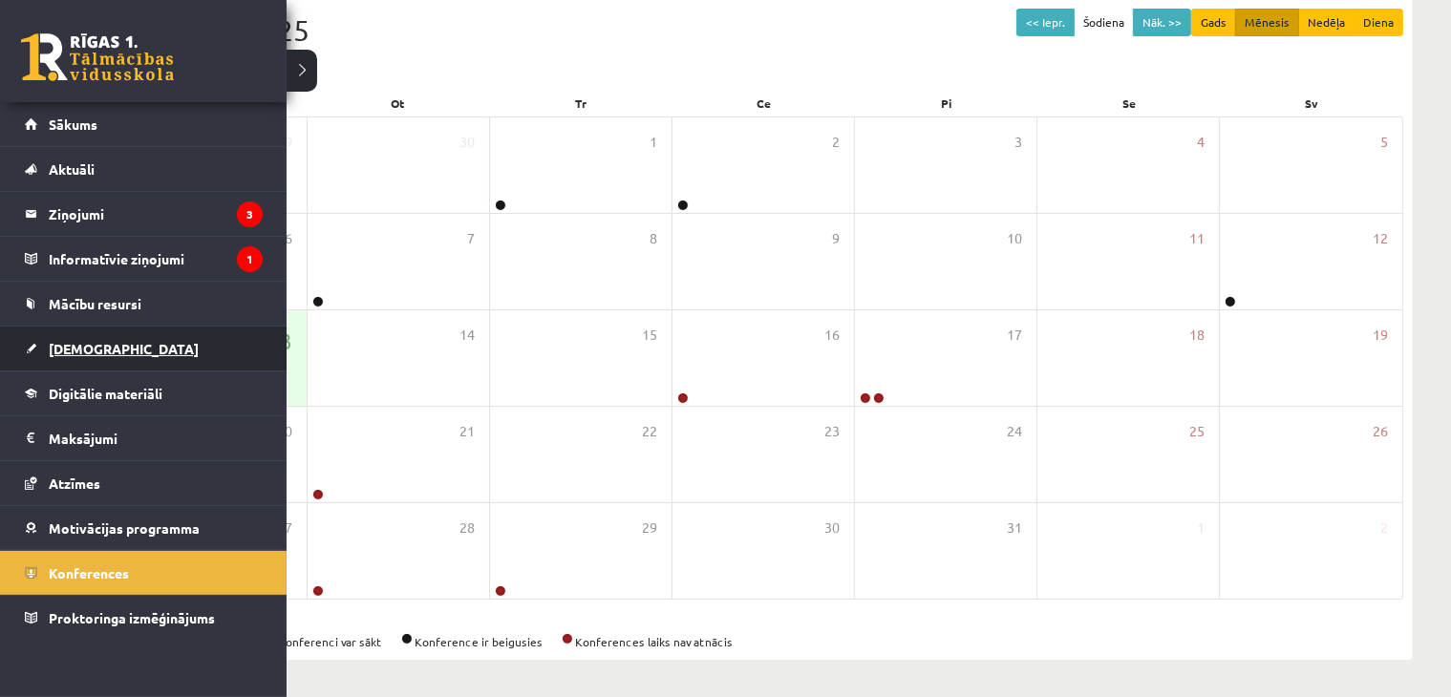 This screenshot has height=697, width=1451. Describe the element at coordinates (471, 239) in the screenshot. I see `span: 7` at that location.